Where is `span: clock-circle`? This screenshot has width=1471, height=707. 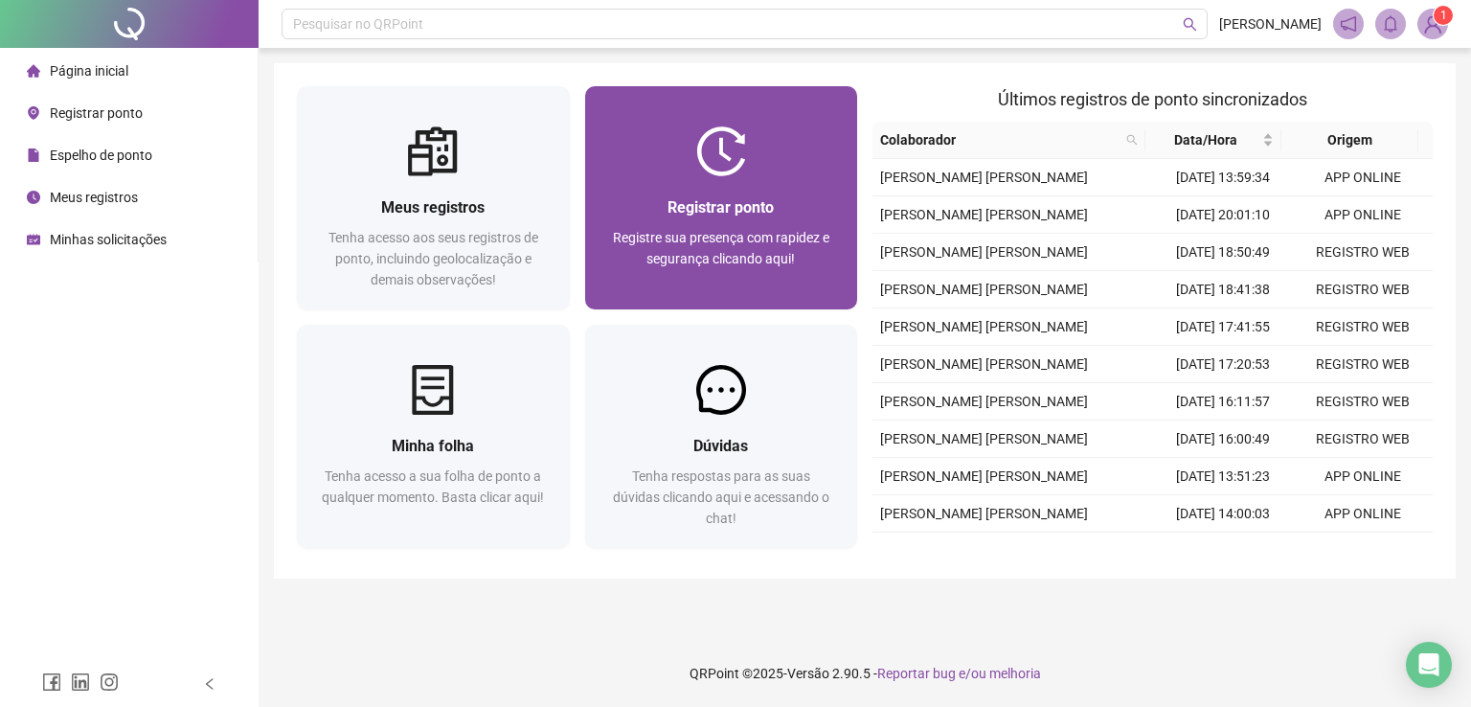
span: clock-circle is located at coordinates (34, 197).